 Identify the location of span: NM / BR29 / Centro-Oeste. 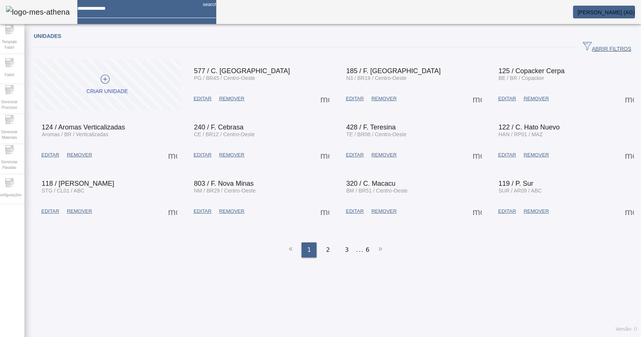
(225, 191).